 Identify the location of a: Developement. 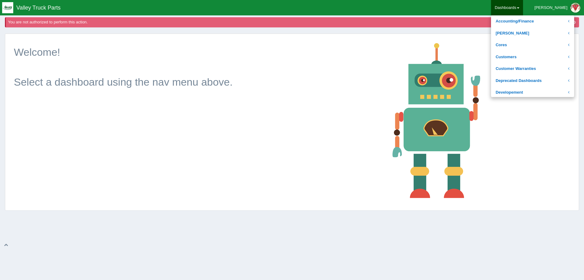
(532, 92).